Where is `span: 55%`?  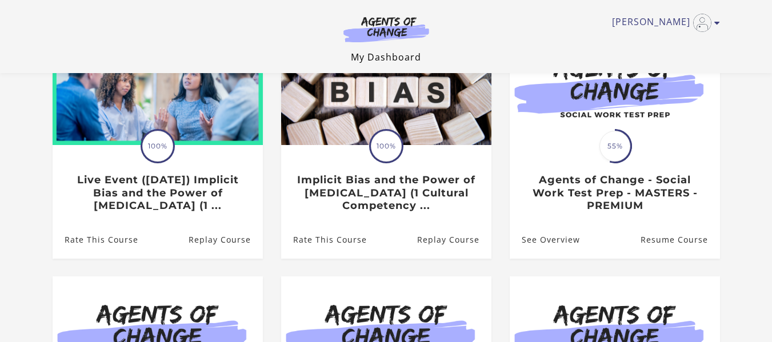 span: 55% is located at coordinates (615, 146).